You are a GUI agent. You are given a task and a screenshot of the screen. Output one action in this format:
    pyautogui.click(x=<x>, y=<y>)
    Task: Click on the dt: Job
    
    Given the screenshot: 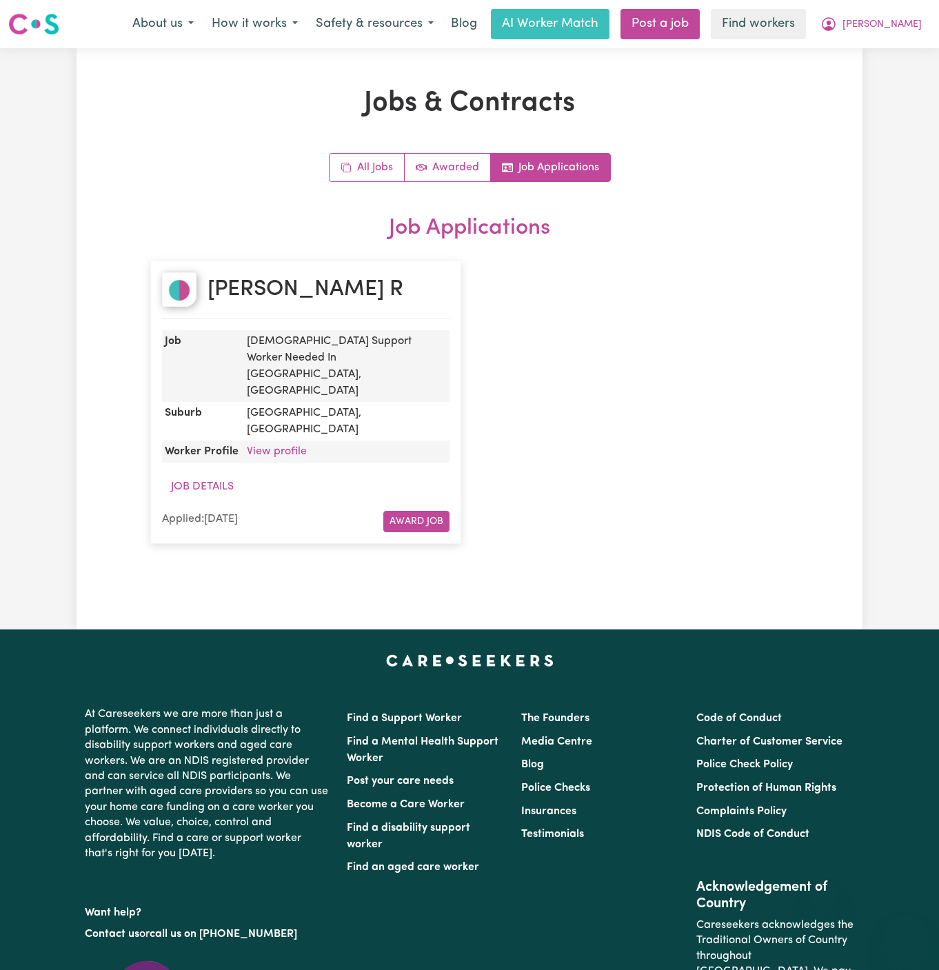 What is the action you would take?
    pyautogui.click(x=201, y=366)
    